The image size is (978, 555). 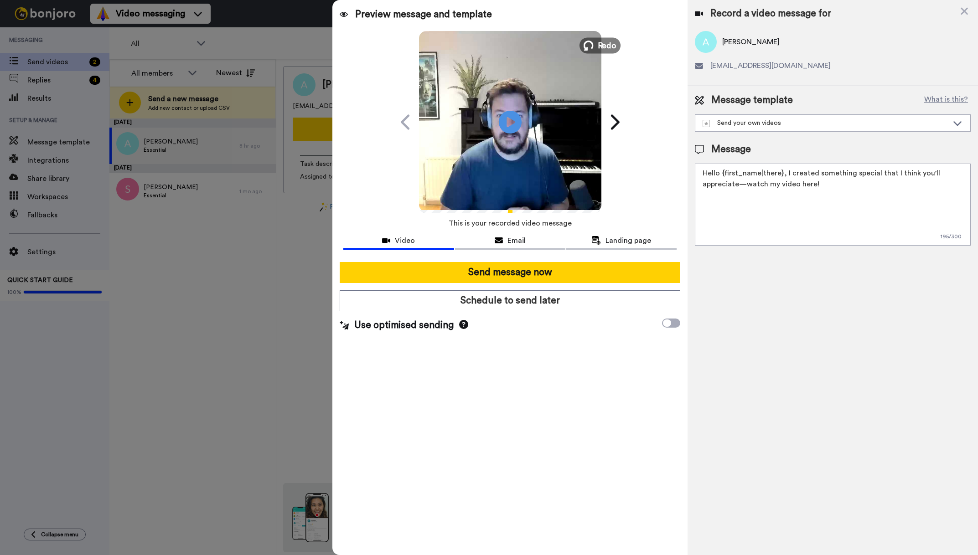 What do you see at coordinates (752, 100) in the screenshot?
I see `span: Message template` at bounding box center [752, 100].